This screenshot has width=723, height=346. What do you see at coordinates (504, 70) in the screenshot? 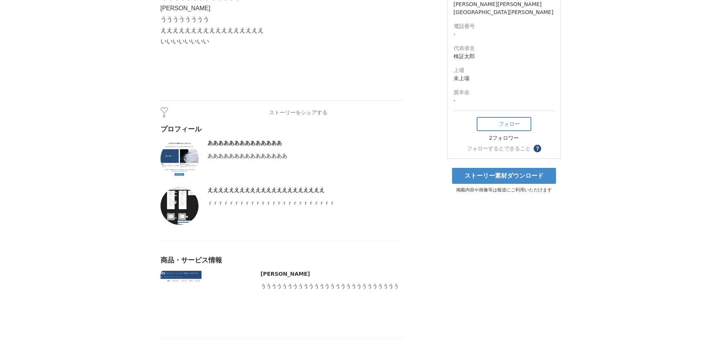
I see `dt: 上場` at bounding box center [504, 70].